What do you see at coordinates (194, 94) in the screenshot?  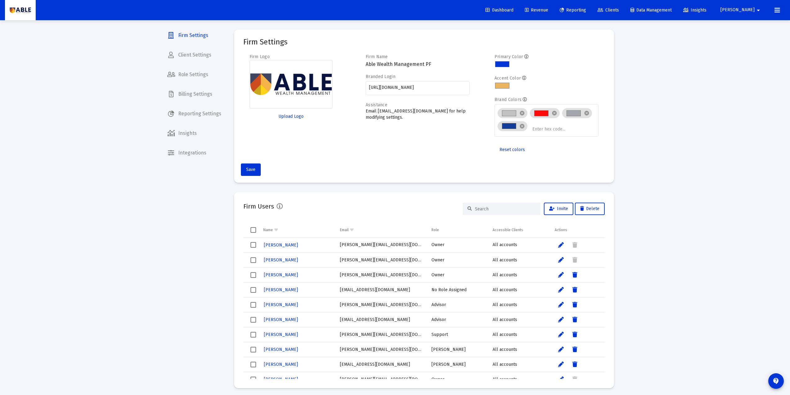 I see `span: Billing Settings` at bounding box center [194, 94].